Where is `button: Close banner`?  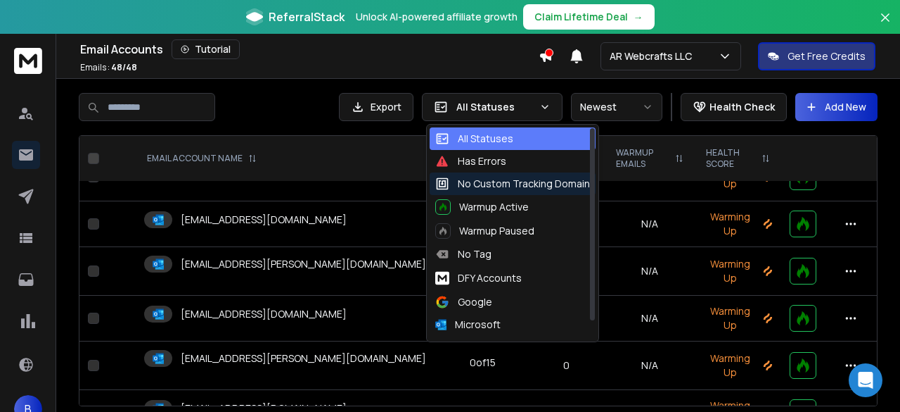 button: Close banner is located at coordinates (886, 25).